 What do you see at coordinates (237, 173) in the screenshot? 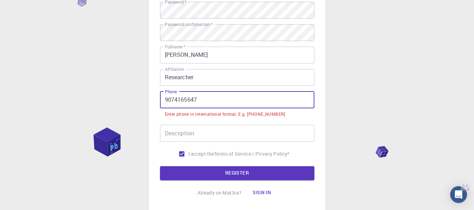
I see `button: REGISTER` at bounding box center [237, 173].